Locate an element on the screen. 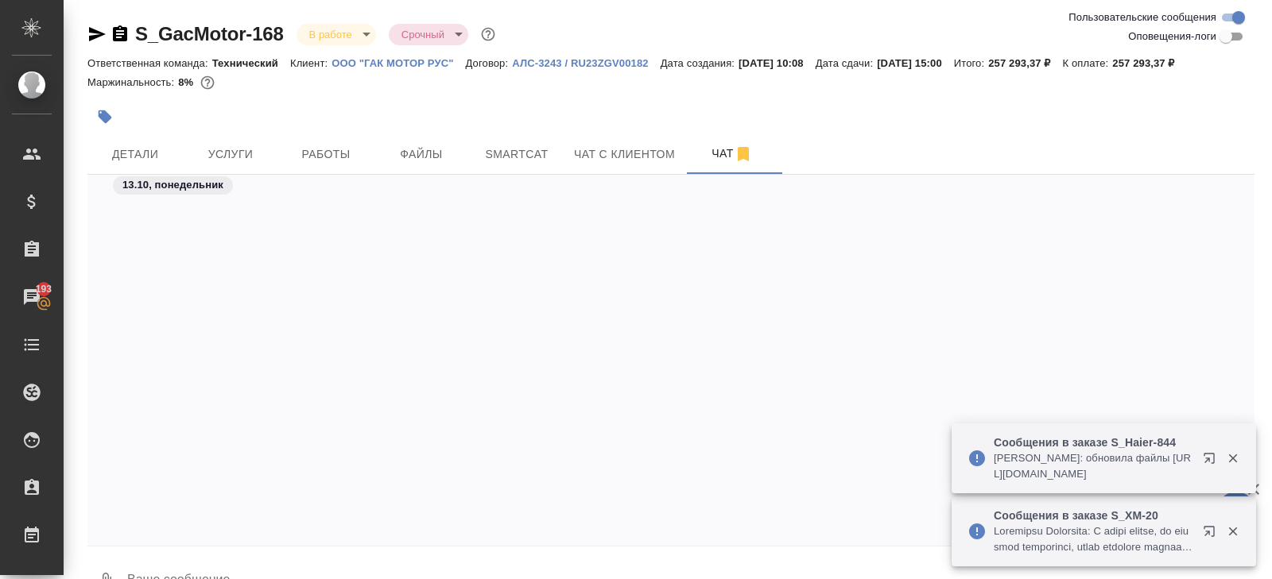 This screenshot has height=579, width=1272. p: Сообщения в заказе S_XM-20 is located at coordinates (1093, 516).